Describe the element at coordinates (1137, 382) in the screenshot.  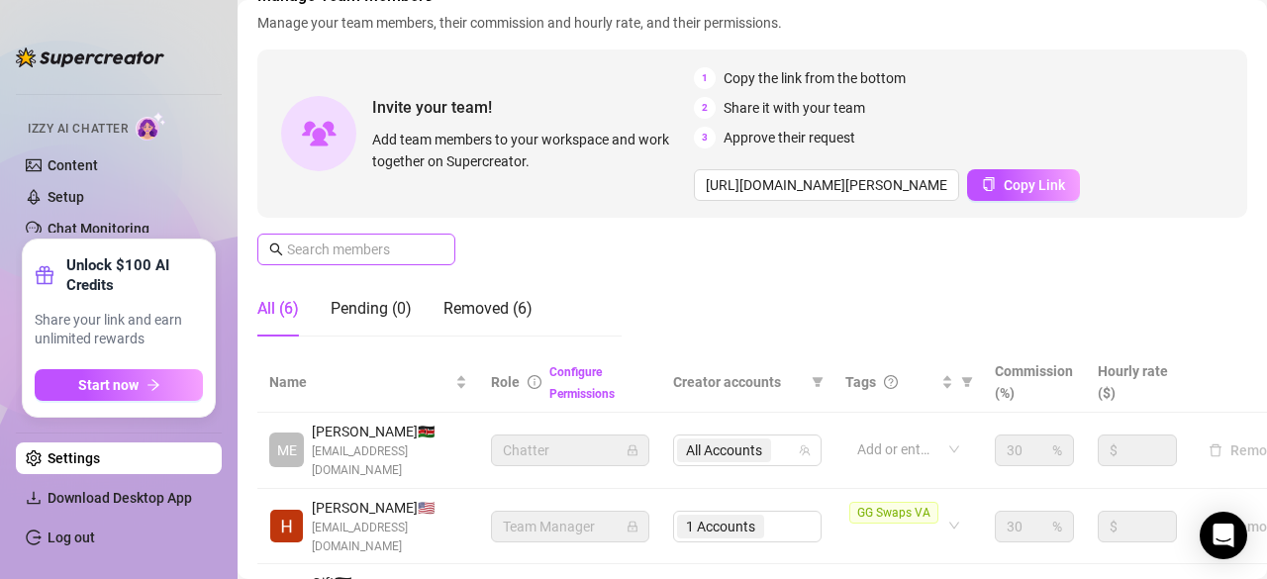
I see `th: Hourly rate ($)` at that location.